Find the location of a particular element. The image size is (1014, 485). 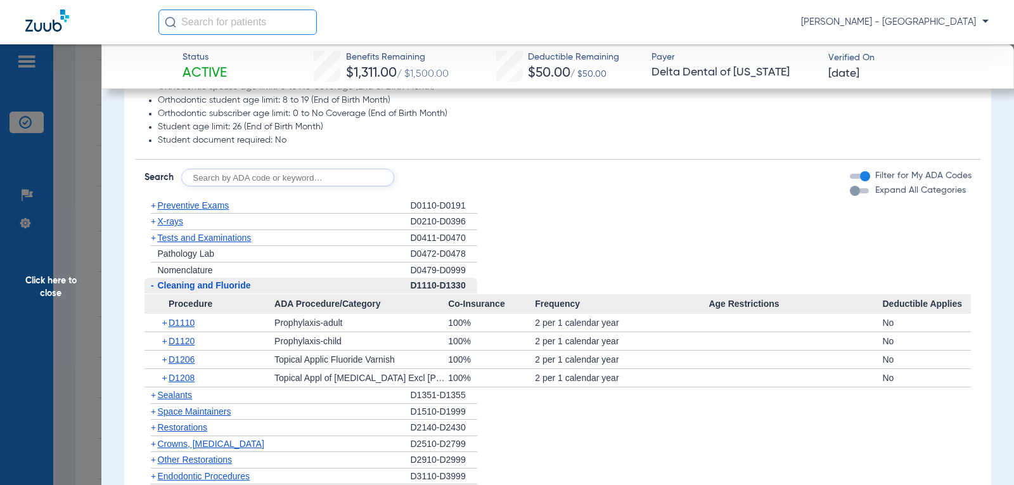

div: D1510-D1999 is located at coordinates (444, 412).